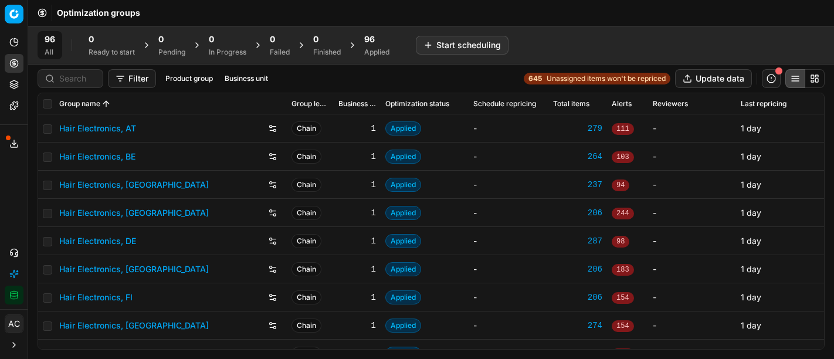  I want to click on div: 287, so click(578, 241).